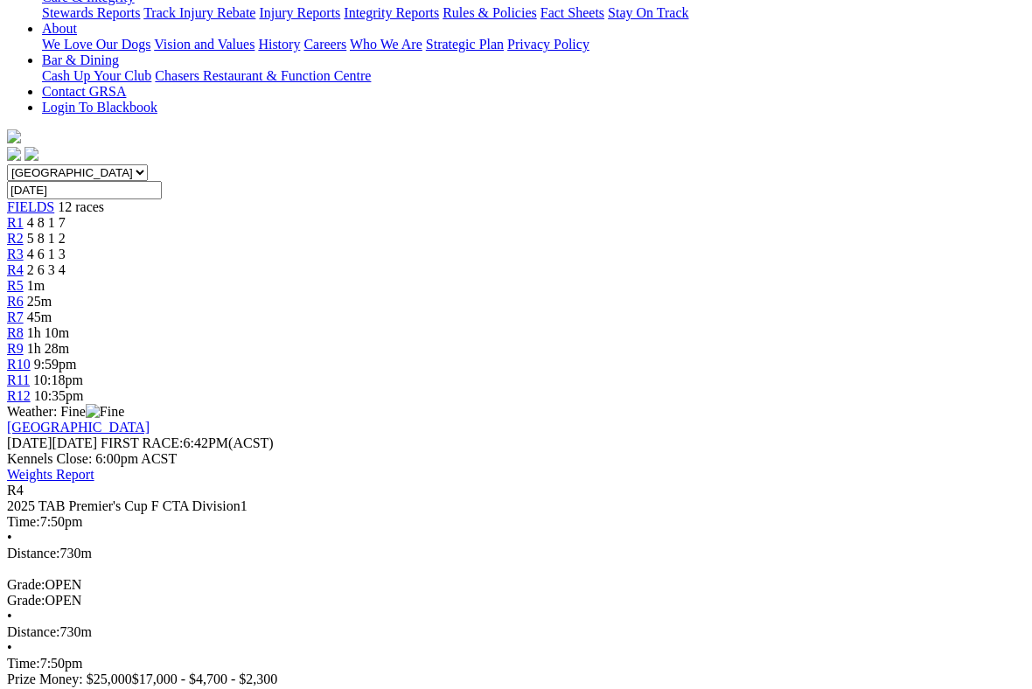 Image resolution: width=1032 pixels, height=689 pixels. Describe the element at coordinates (46, 269) in the screenshot. I see `span: 2 6 3 4` at that location.